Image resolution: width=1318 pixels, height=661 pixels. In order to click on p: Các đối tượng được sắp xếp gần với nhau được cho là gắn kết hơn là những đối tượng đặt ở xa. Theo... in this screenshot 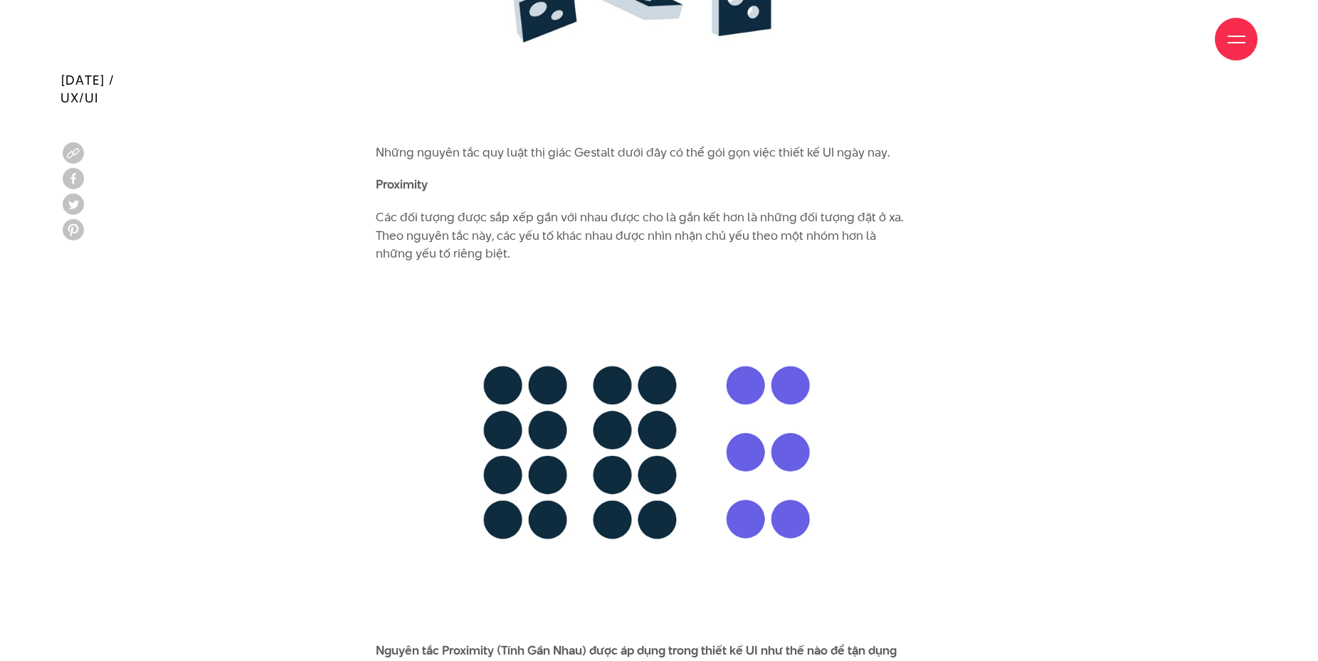, I will do `click(641, 236)`.